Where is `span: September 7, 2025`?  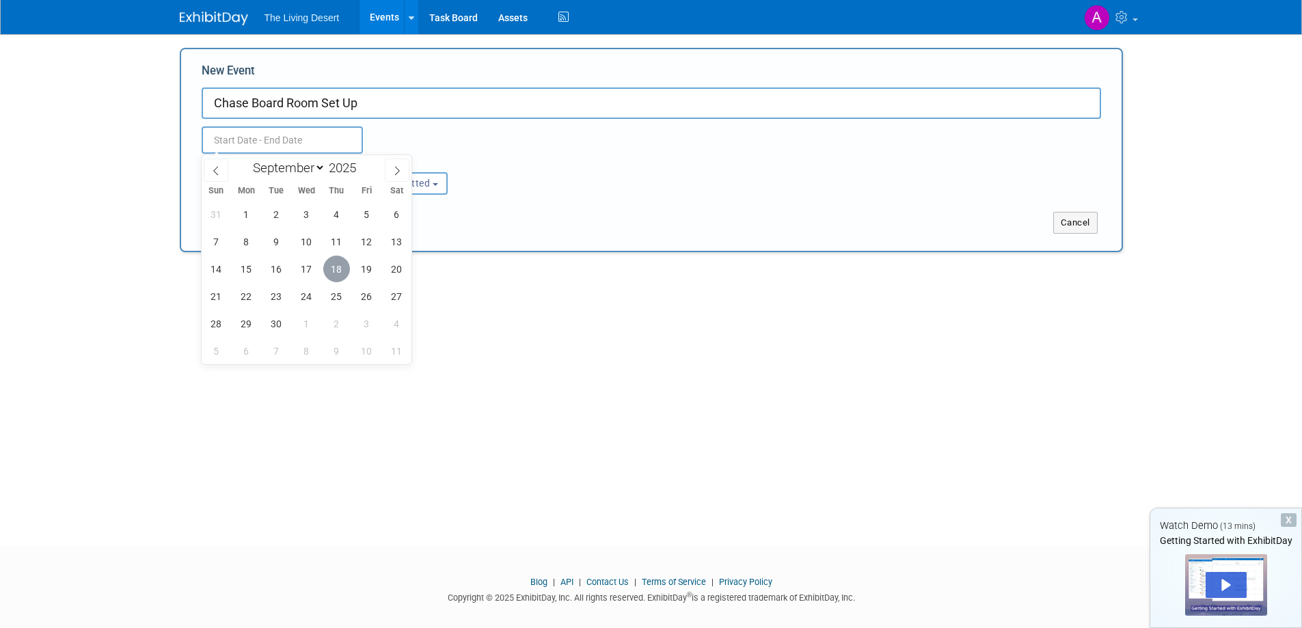 span: September 7, 2025 is located at coordinates (216, 241).